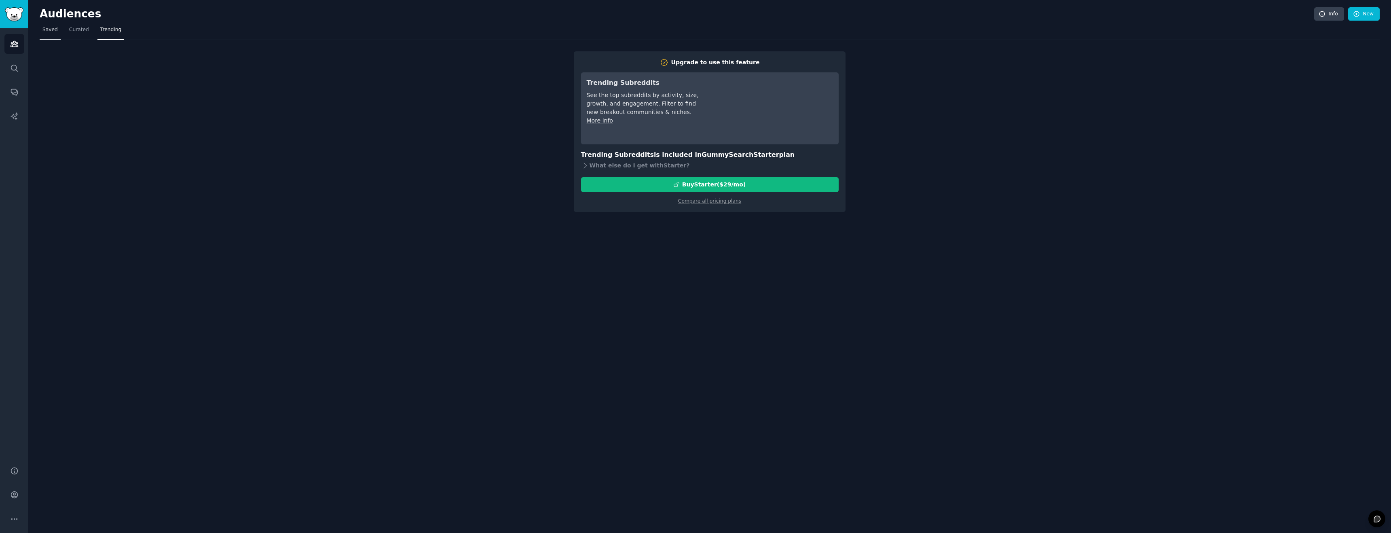 The width and height of the screenshot is (1391, 533). I want to click on h3: Trending Subreddits, so click(643, 83).